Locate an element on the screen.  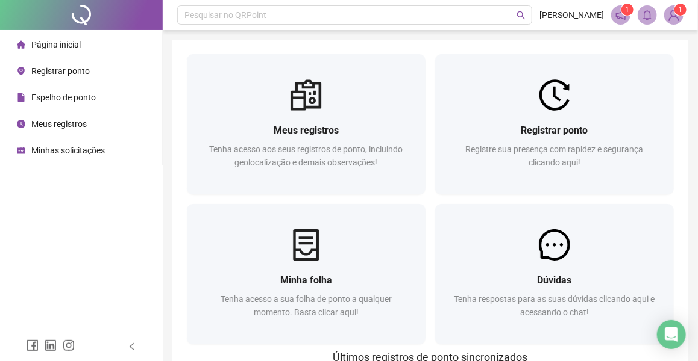
span: Dúvidas is located at coordinates (554, 280).